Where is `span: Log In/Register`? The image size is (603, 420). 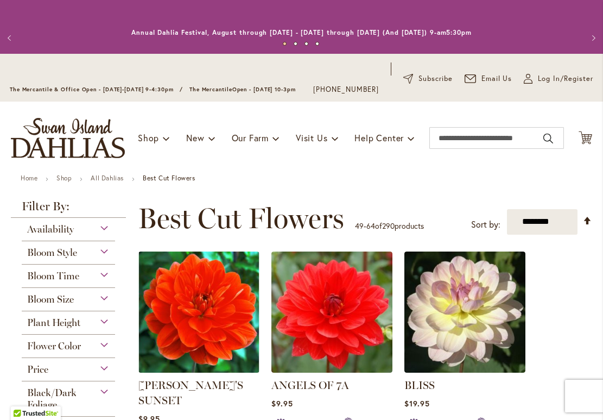
span: Log In/Register is located at coordinates (566, 79).